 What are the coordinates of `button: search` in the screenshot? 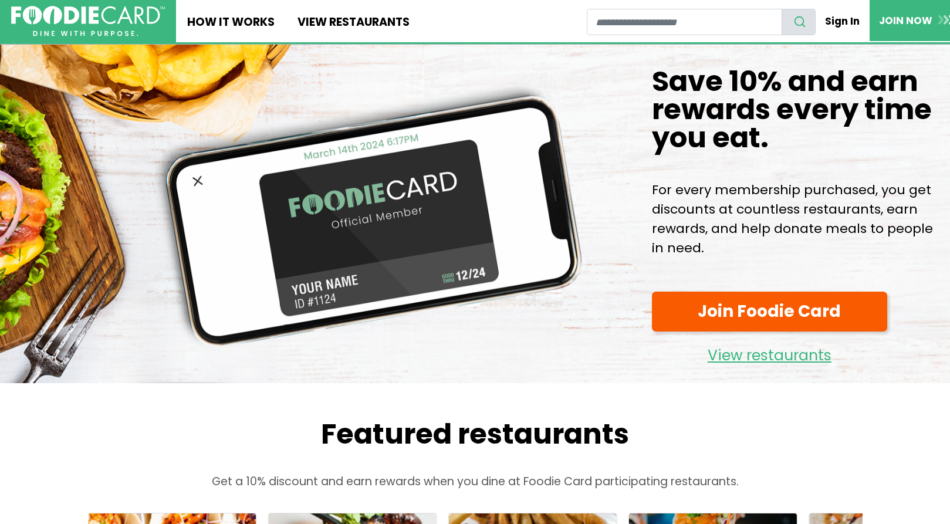 It's located at (799, 22).